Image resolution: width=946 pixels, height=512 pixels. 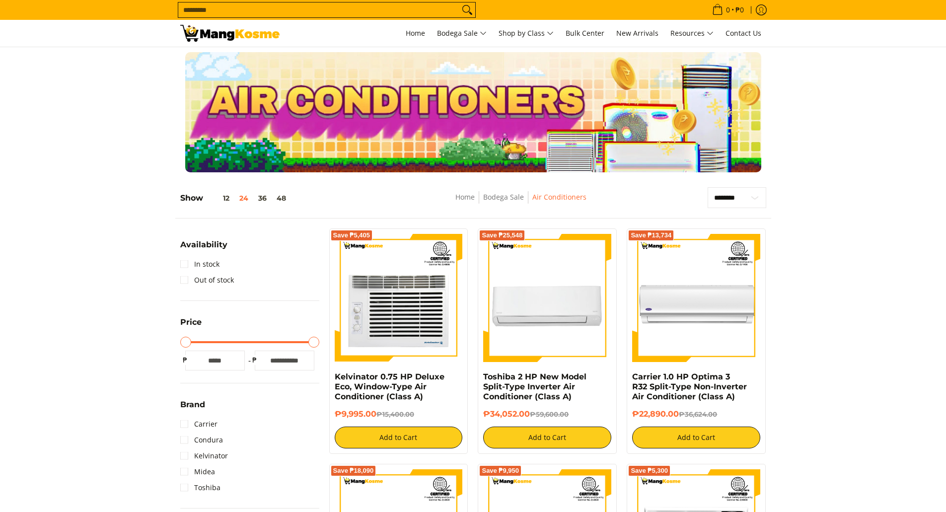 I want to click on span: Save ₱13,734, so click(x=651, y=235).